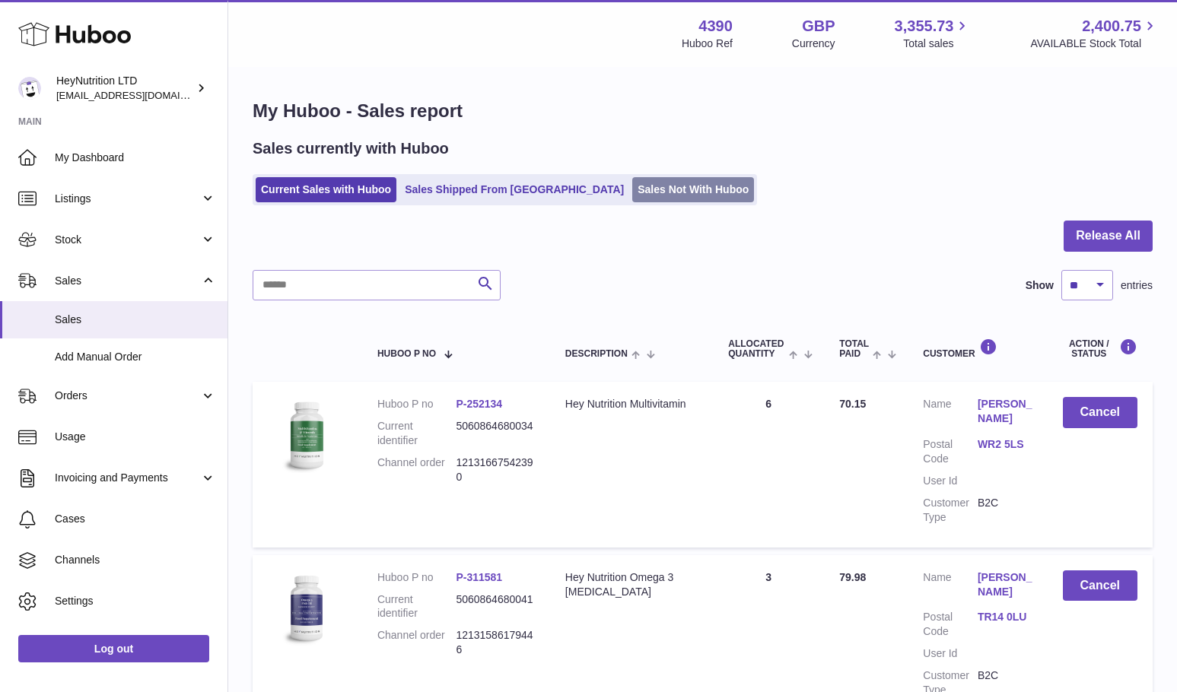  I want to click on a: P-311581, so click(479, 577).